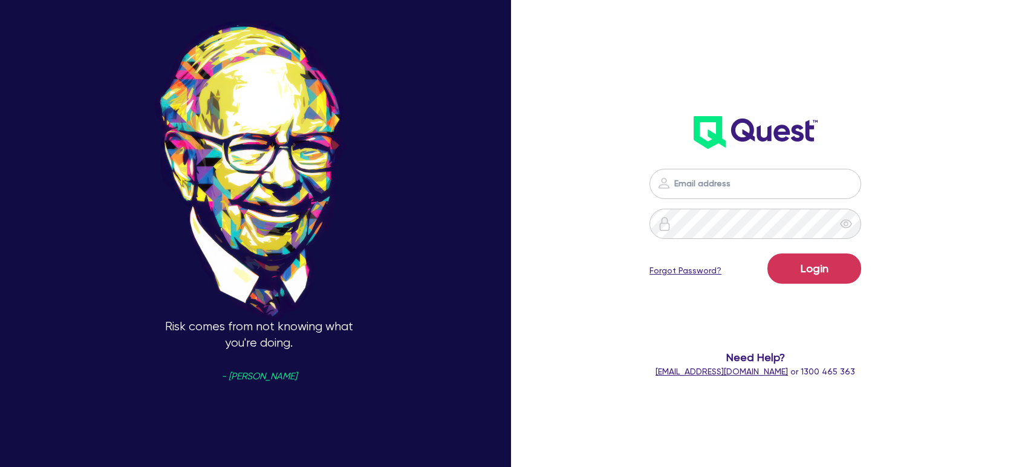 This screenshot has height=467, width=1022. I want to click on span: or 1300 465 363, so click(755, 371).